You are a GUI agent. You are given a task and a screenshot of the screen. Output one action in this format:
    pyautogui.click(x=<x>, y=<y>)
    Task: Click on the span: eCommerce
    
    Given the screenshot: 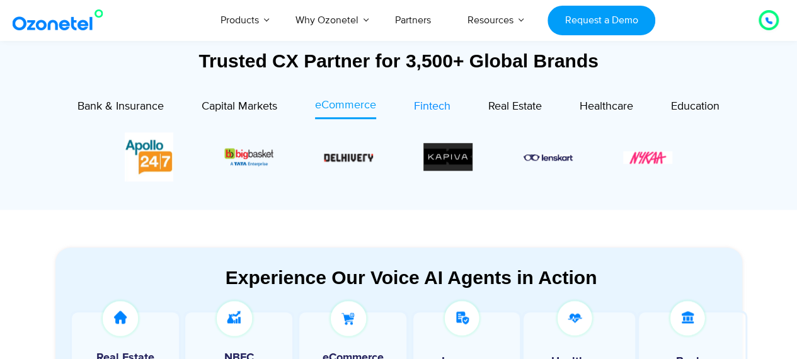 What is the action you would take?
    pyautogui.click(x=345, y=105)
    